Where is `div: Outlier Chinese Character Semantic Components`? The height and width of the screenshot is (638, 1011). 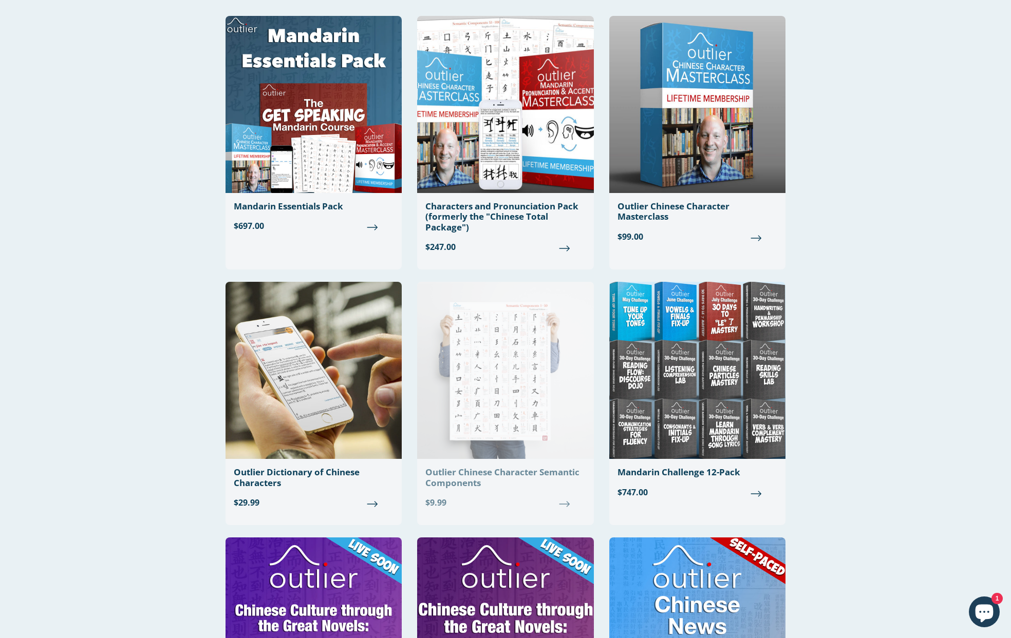
div: Outlier Chinese Character Semantic Components is located at coordinates (505, 478).